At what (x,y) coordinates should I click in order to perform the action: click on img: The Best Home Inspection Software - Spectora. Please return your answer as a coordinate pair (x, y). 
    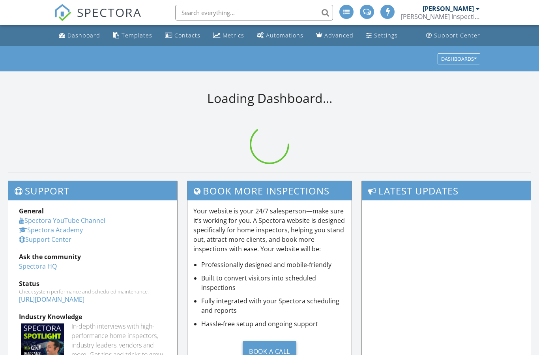
    Looking at the image, I should click on (63, 13).